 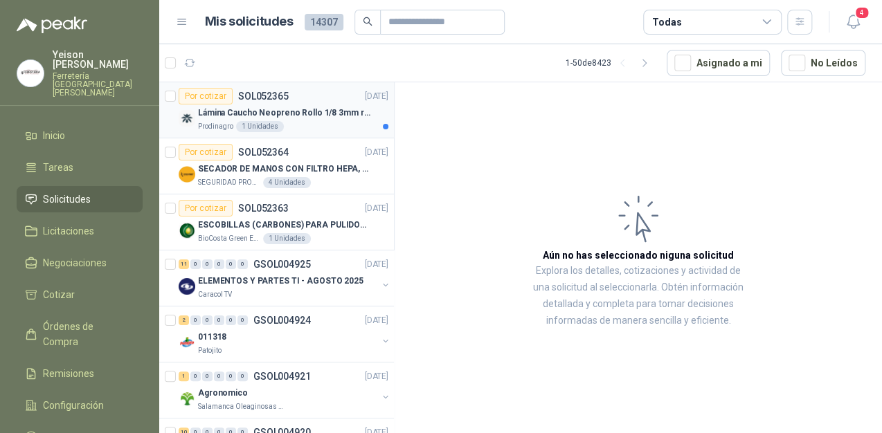 What do you see at coordinates (58, 167) in the screenshot?
I see `span: Tareas` at bounding box center [58, 167].